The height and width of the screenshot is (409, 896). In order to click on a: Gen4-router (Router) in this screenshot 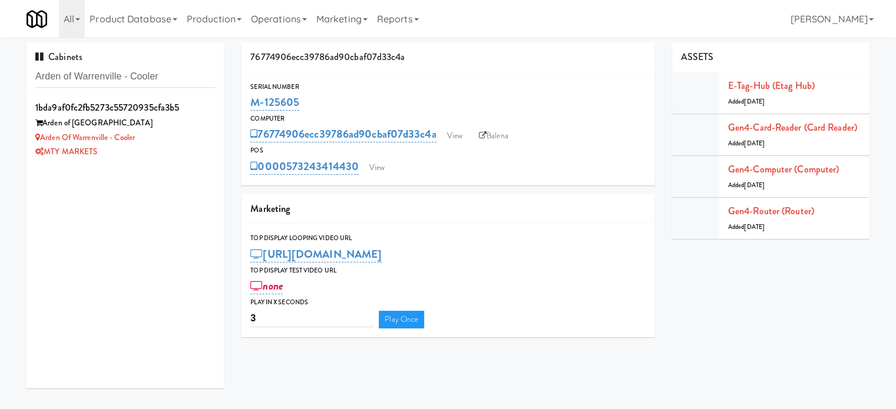, I will do `click(771, 211)`.